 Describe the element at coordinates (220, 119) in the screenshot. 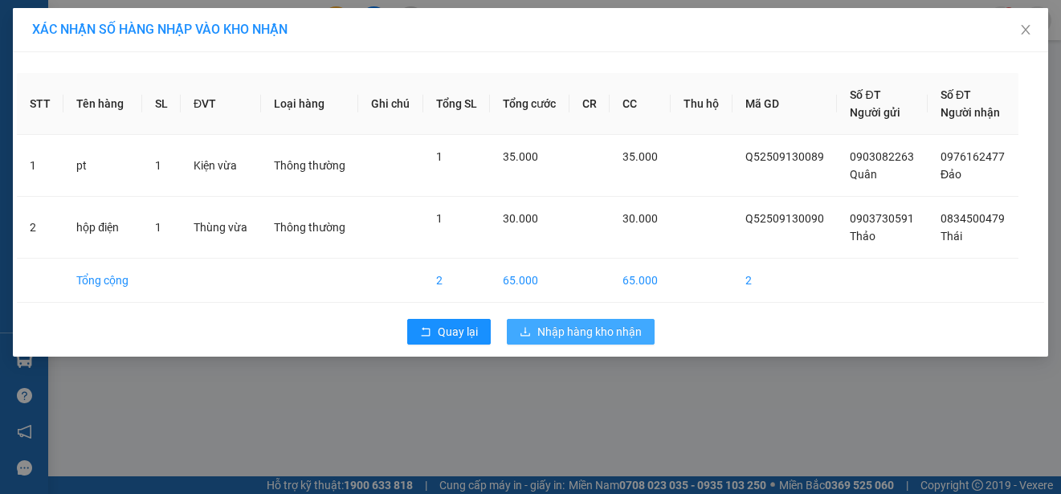

I see `span: SL:` at that location.